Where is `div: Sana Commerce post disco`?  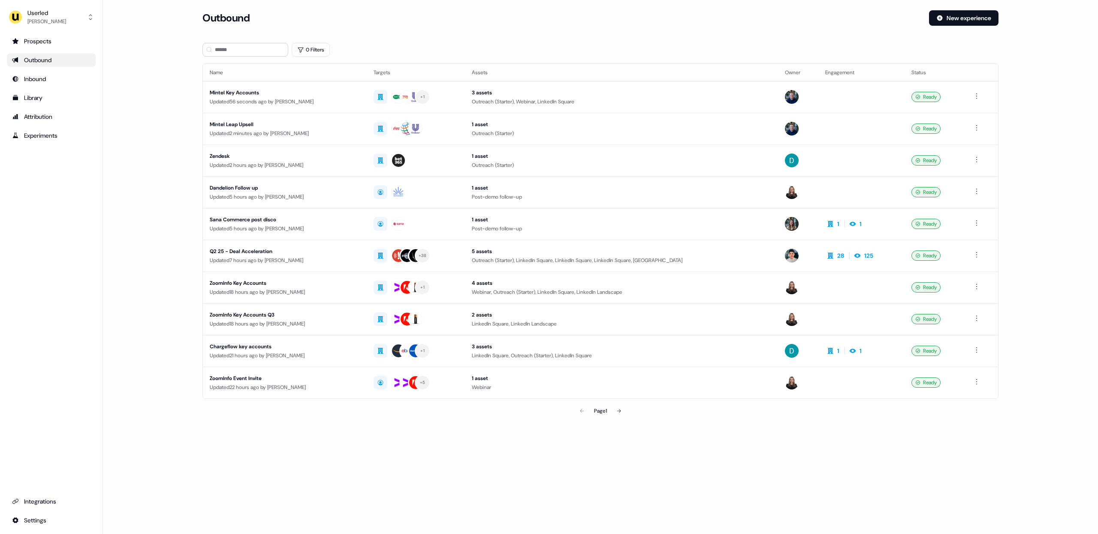
div: Sana Commerce post disco is located at coordinates (285, 220).